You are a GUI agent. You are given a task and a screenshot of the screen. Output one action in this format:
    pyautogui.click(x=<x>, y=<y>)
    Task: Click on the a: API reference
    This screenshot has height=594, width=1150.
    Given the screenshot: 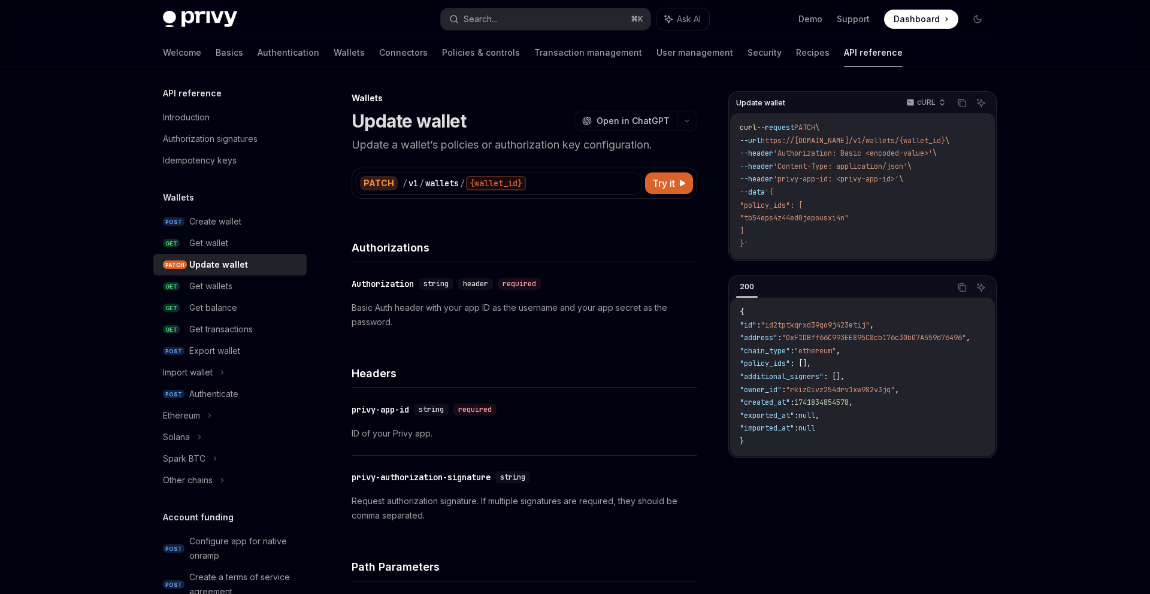 What is the action you would take?
    pyautogui.click(x=873, y=53)
    